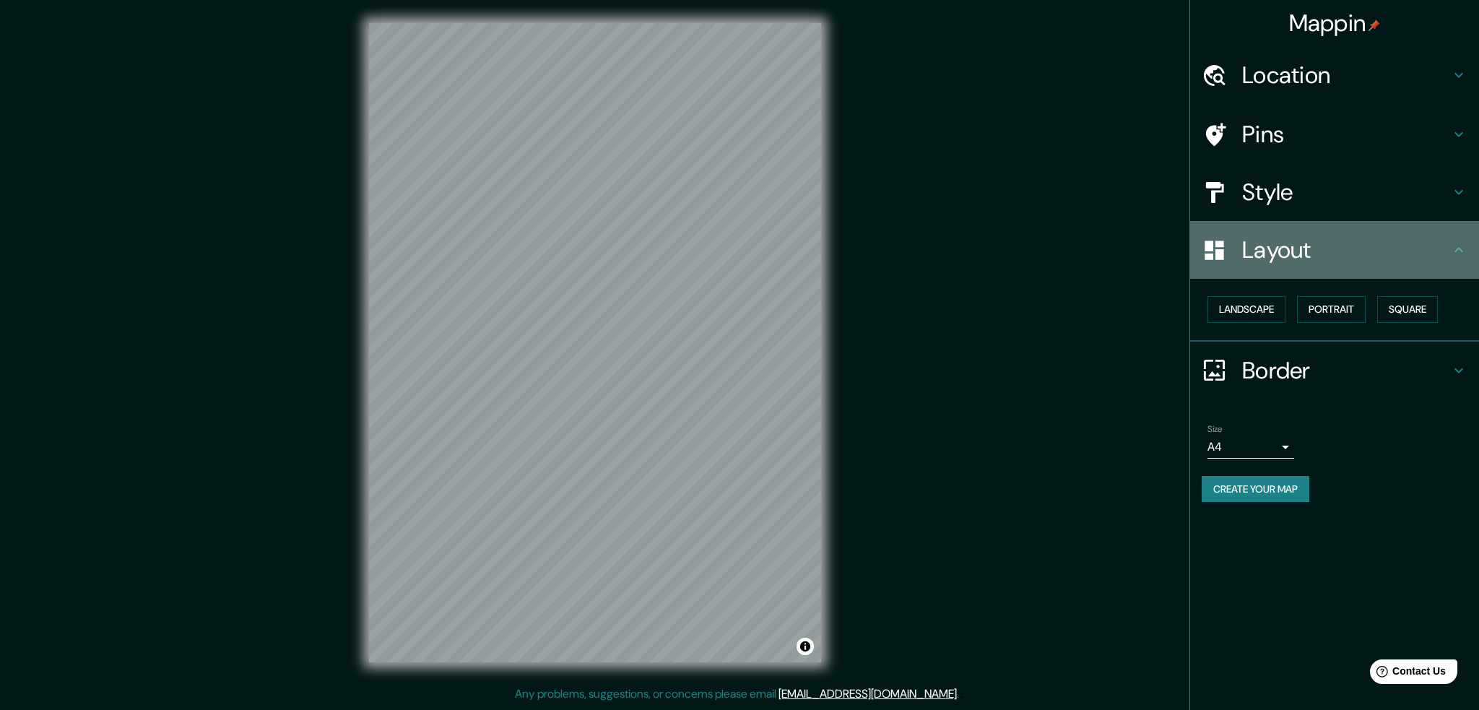  I want to click on div: Layout, so click(1335, 250).